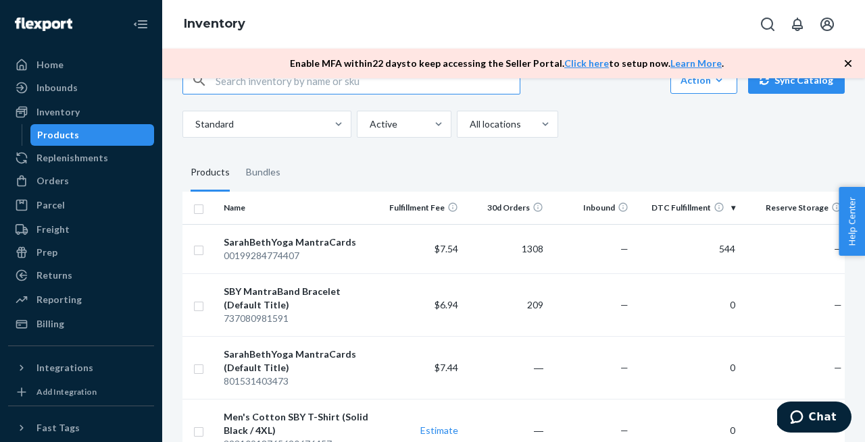 The width and height of the screenshot is (865, 442). Describe the element at coordinates (794, 208) in the screenshot. I see `th: Reserve Storage` at that location.